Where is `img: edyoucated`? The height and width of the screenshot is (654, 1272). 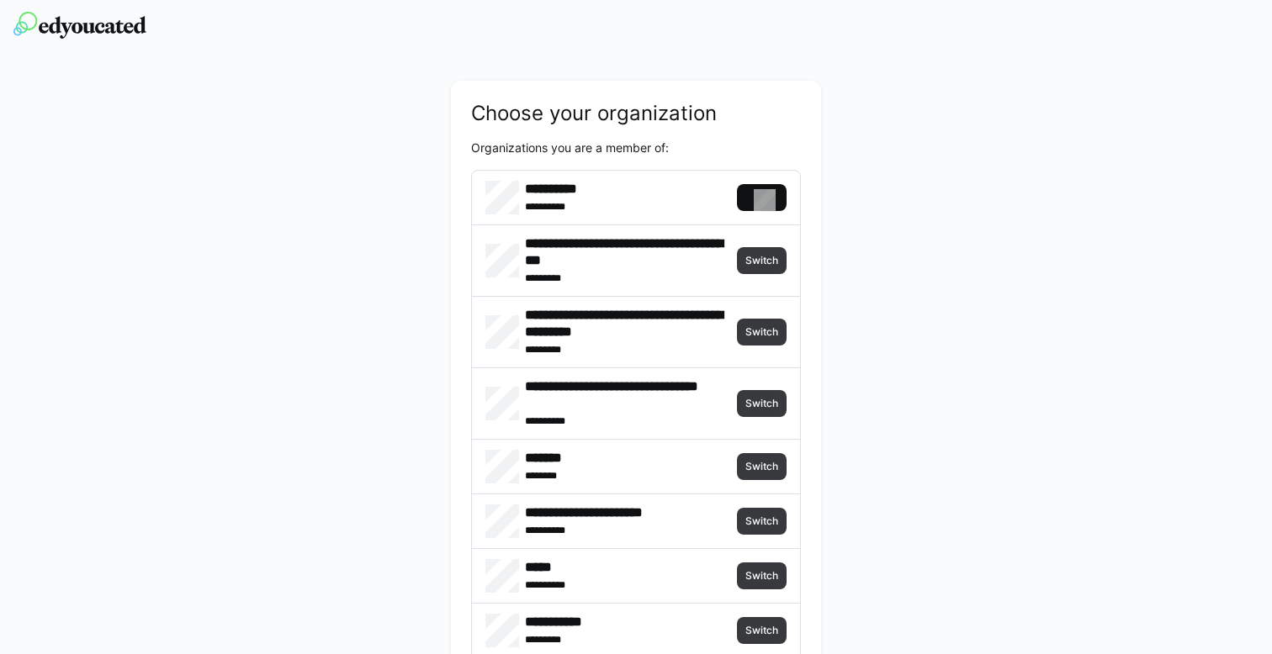
img: edyoucated is located at coordinates (80, 25).